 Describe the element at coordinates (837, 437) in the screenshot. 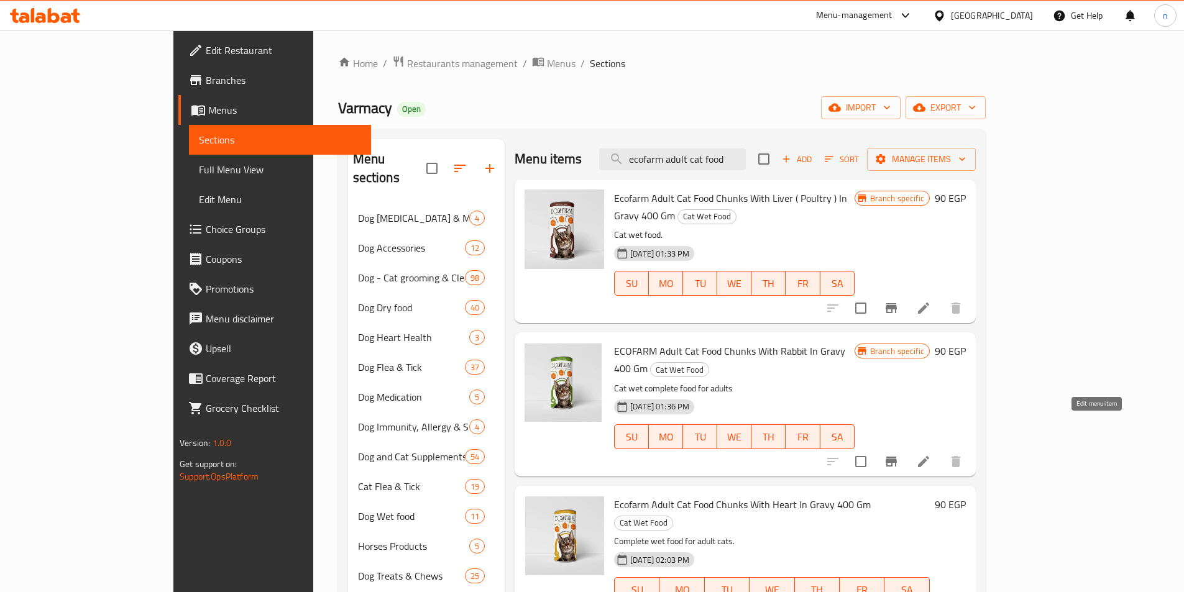

I see `span: SA` at that location.